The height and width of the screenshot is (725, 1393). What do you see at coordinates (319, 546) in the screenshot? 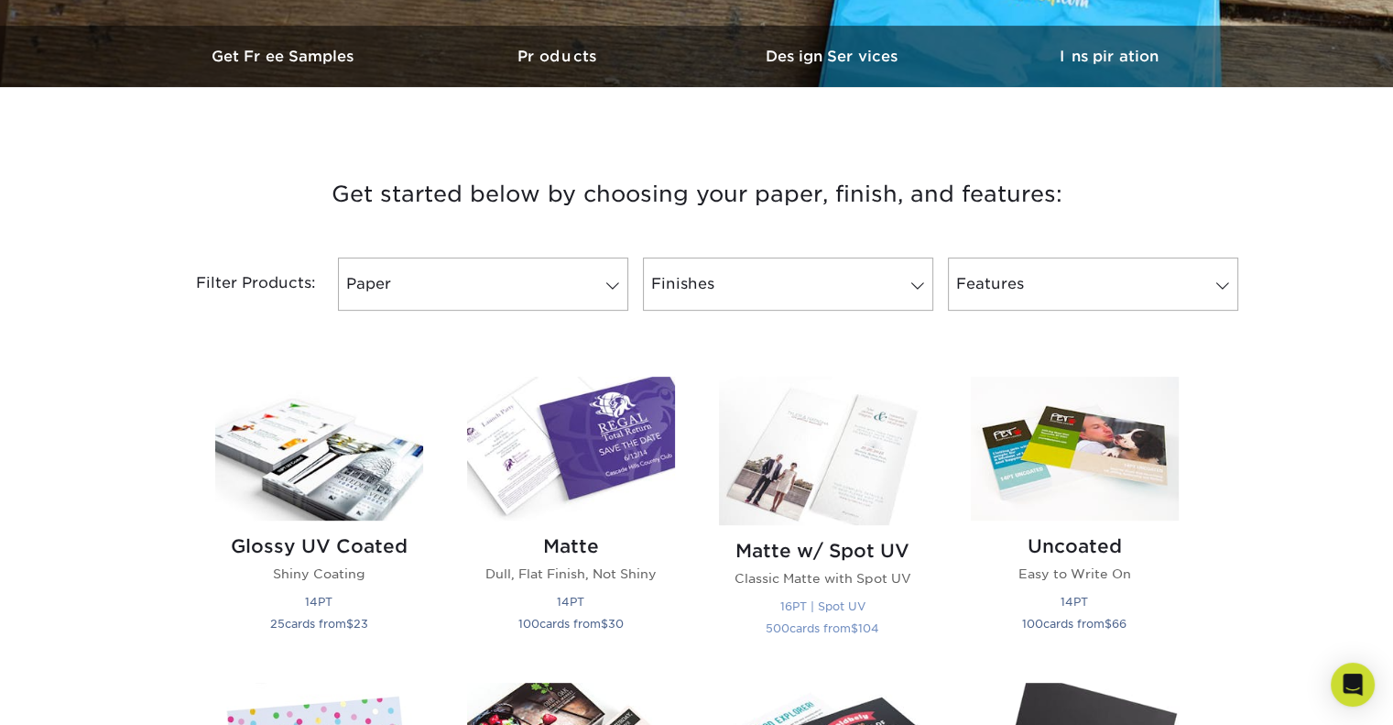
I see `h2: Glossy UV Coated` at bounding box center [319, 546].